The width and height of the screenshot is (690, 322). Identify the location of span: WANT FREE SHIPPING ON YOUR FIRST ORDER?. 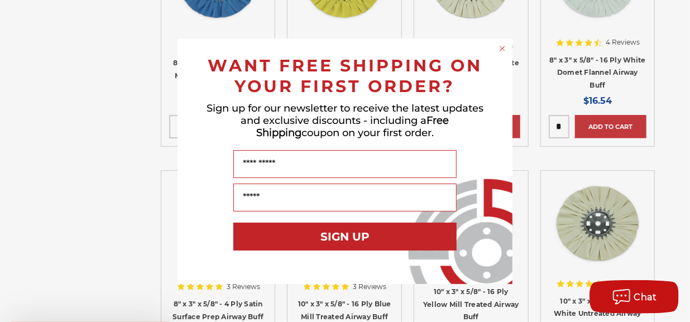
(345, 76).